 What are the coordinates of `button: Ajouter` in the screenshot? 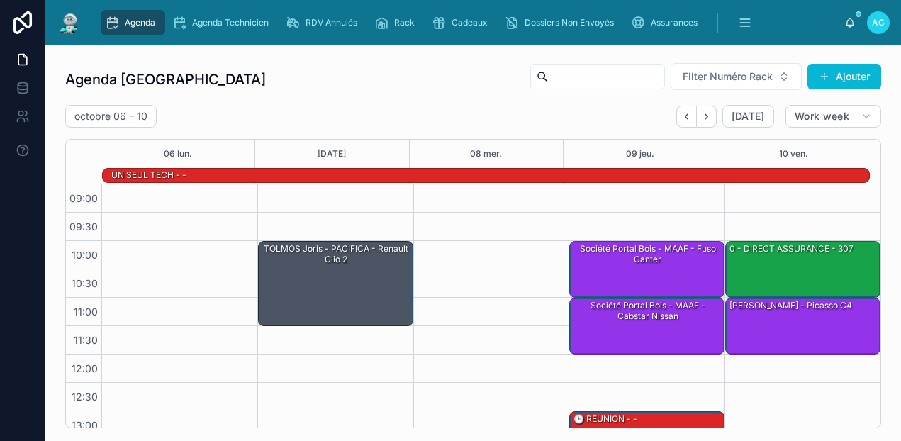 It's located at (844, 77).